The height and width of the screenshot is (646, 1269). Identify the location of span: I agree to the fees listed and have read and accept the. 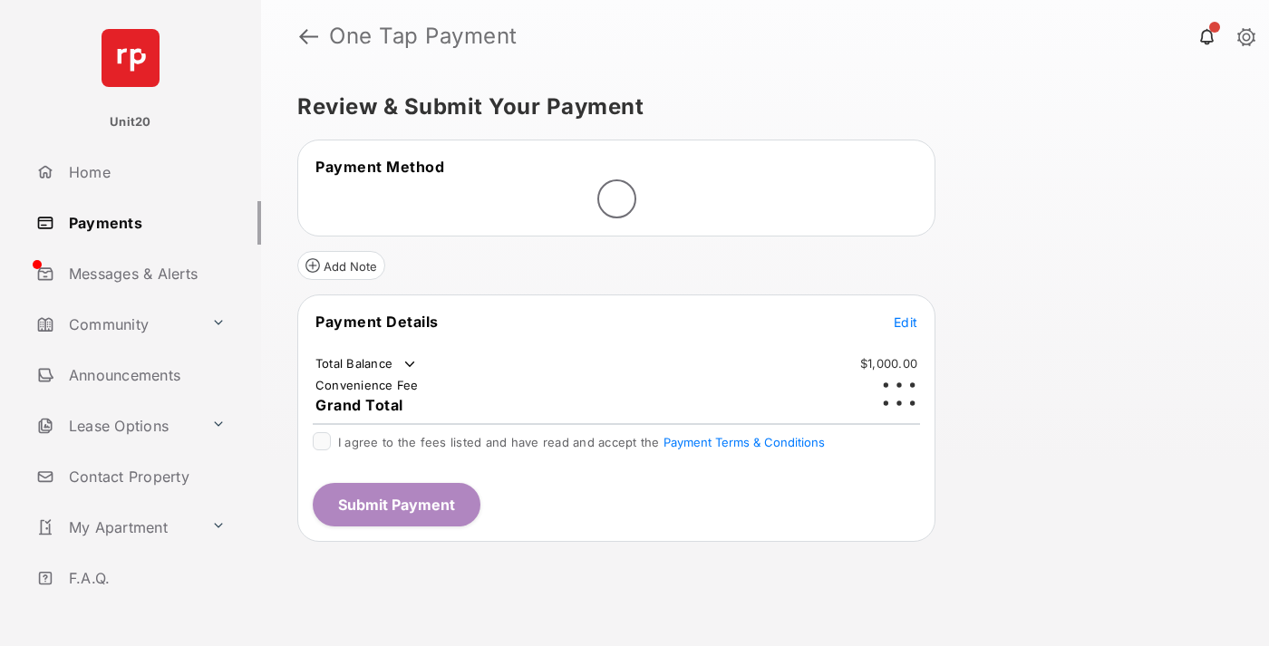
(581, 442).